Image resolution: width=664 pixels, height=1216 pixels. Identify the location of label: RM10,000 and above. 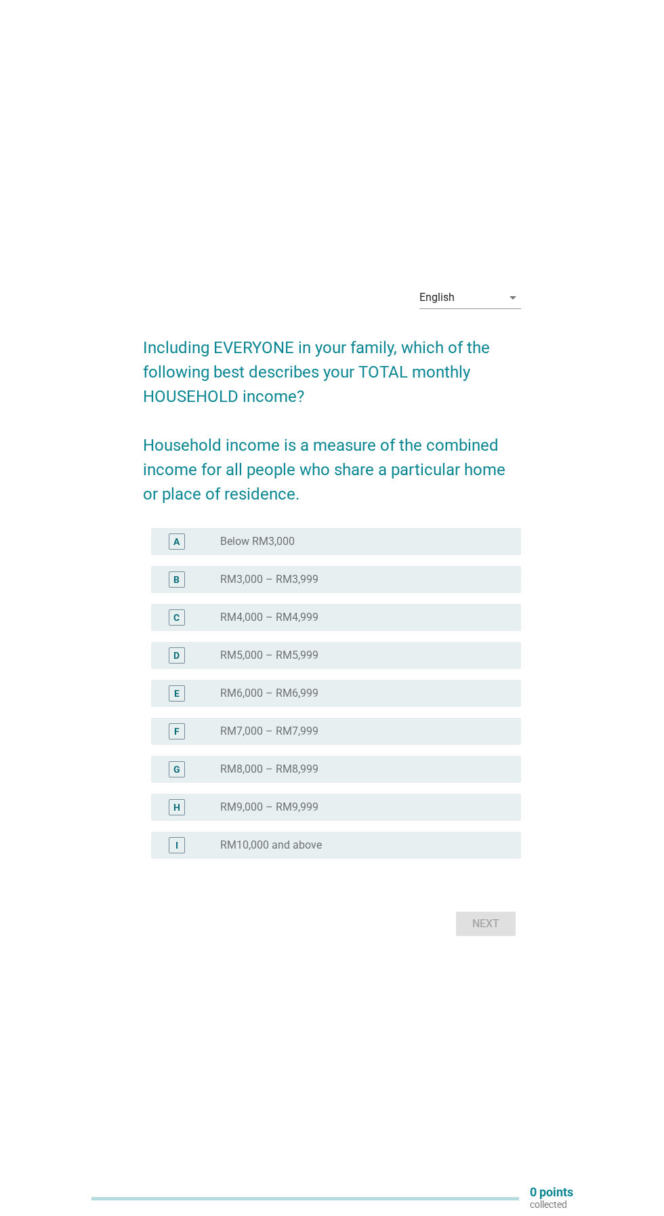
(271, 845).